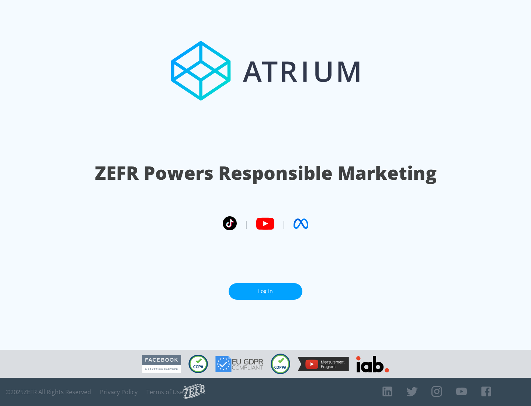 The width and height of the screenshot is (531, 406). What do you see at coordinates (119, 391) in the screenshot?
I see `a: Privacy Policy` at bounding box center [119, 391].